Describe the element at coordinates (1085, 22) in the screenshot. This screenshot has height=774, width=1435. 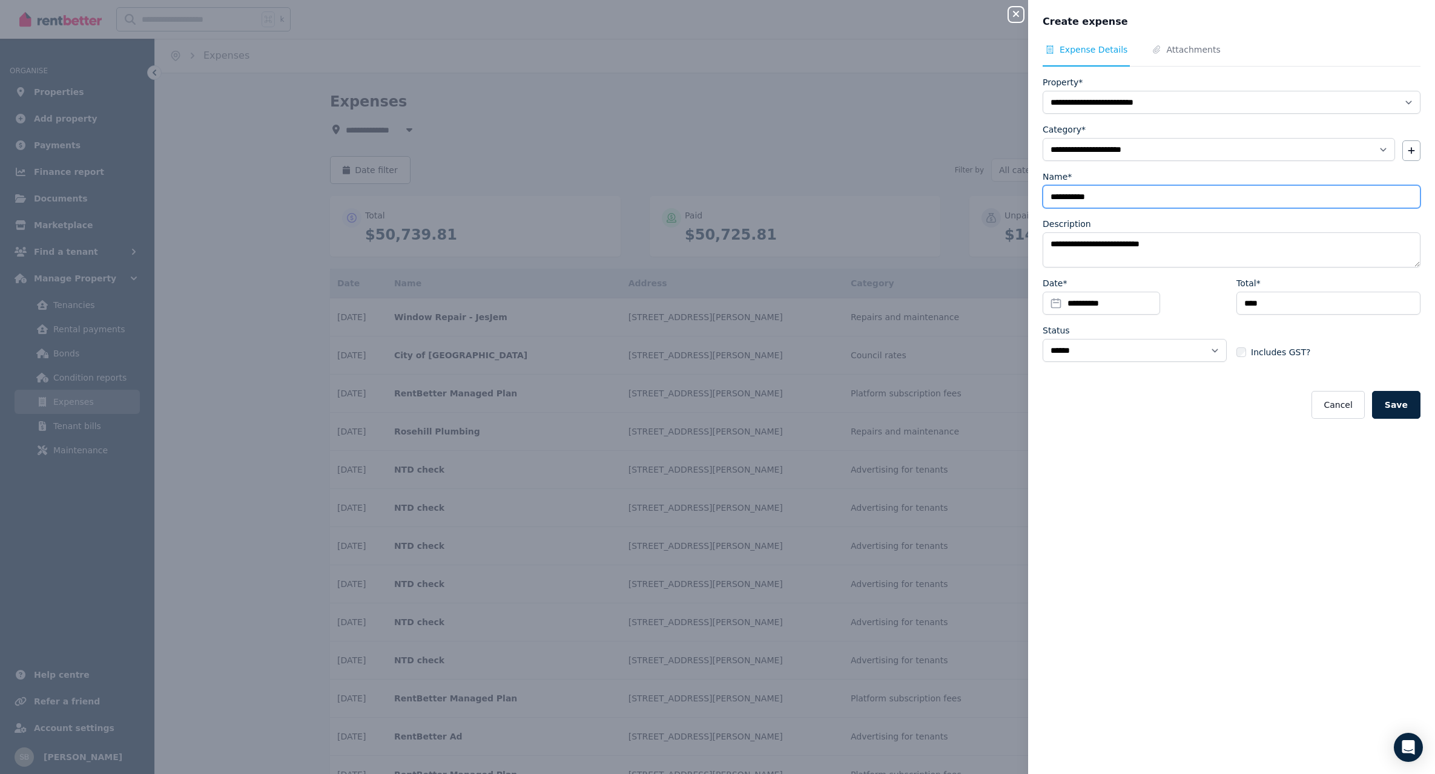
I see `span: Create expense` at that location.